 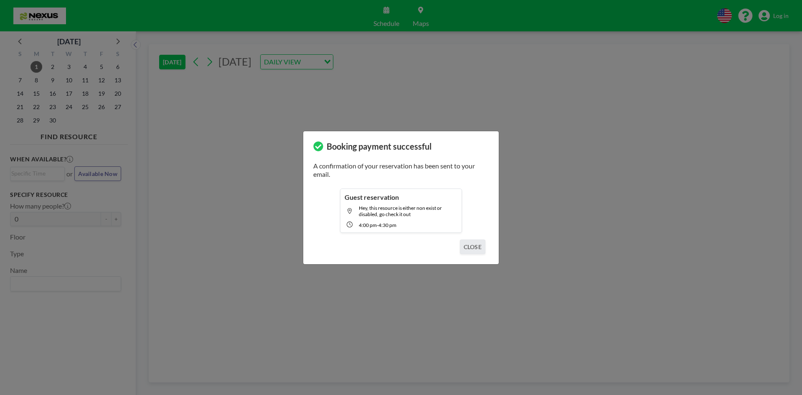 I want to click on span: Hey, this resource is either non exist or disabled, go check it out, so click(x=400, y=211).